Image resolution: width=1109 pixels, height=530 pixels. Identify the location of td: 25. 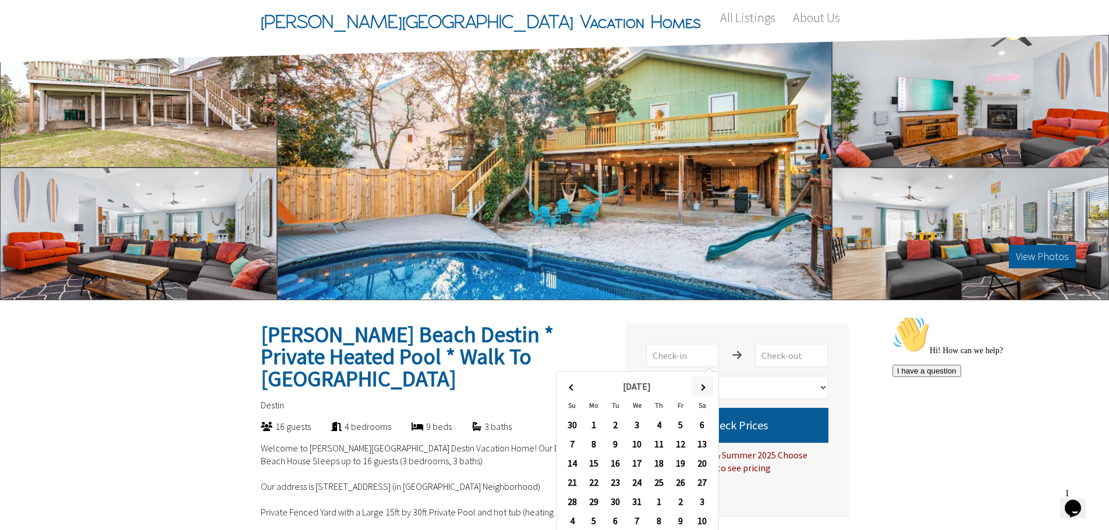
(658, 482).